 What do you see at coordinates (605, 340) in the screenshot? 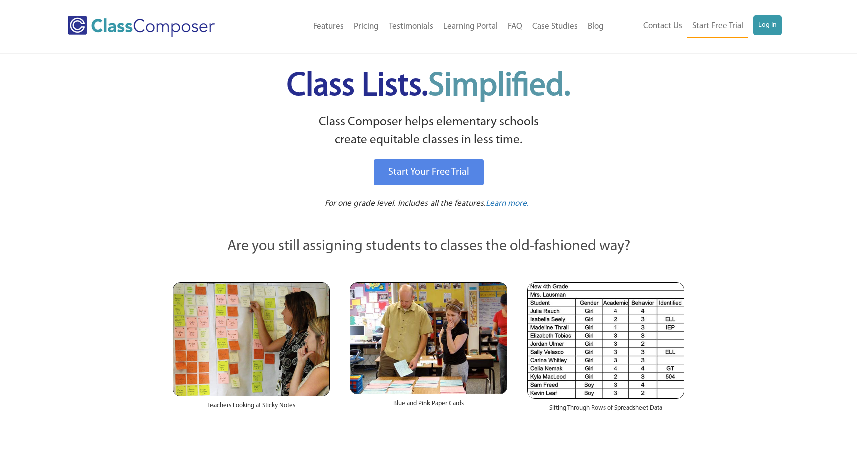
I see `img: Spreadsheets` at bounding box center [605, 340].